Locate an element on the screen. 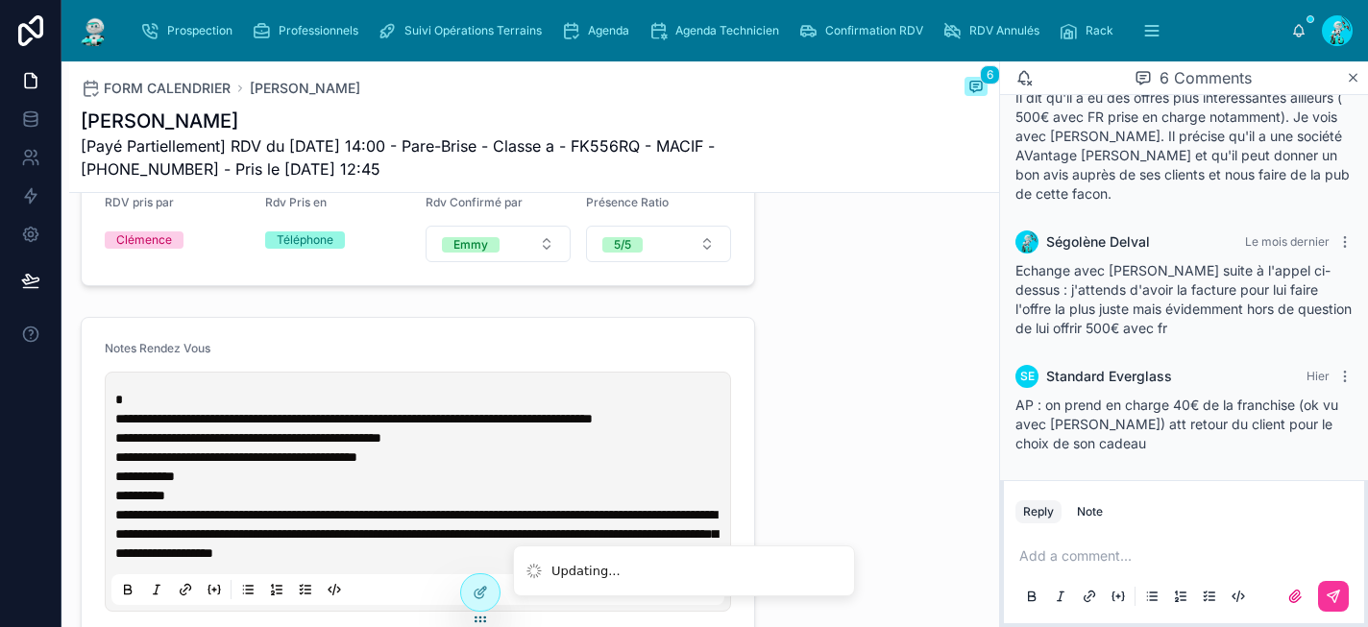 Image resolution: width=1368 pixels, height=627 pixels. span: Standard Everglass is located at coordinates (1108, 377).